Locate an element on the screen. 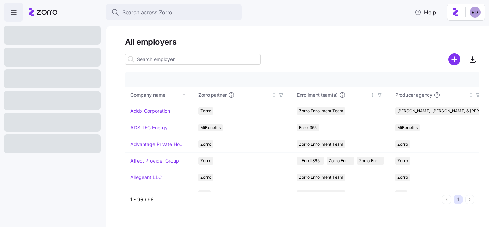 This screenshot has height=227, width=489. button: Next page is located at coordinates (470, 200).